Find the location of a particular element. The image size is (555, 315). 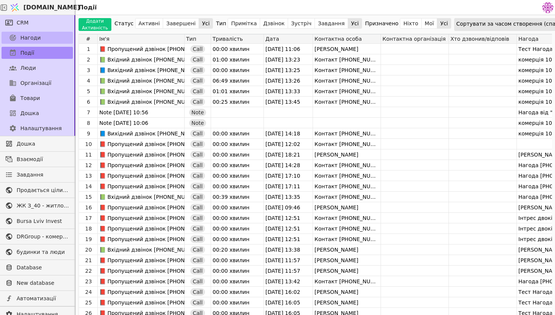

img: 137b5da8a4f5046b86490006a8dec47a is located at coordinates (548, 8).